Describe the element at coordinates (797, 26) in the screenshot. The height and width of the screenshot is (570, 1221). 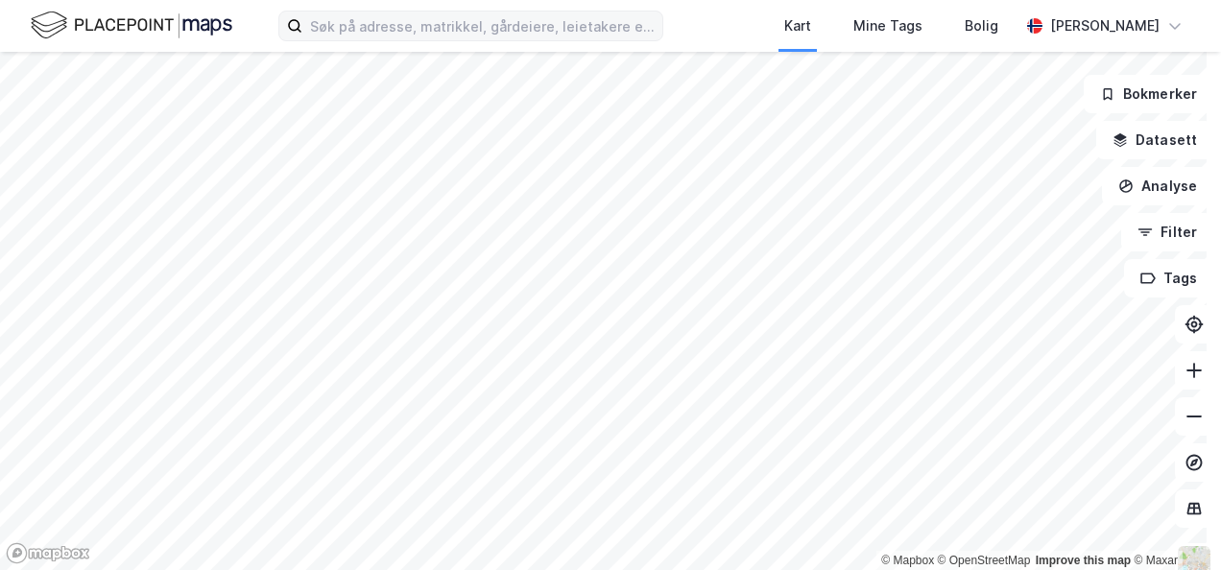
I see `div: Kart` at that location.